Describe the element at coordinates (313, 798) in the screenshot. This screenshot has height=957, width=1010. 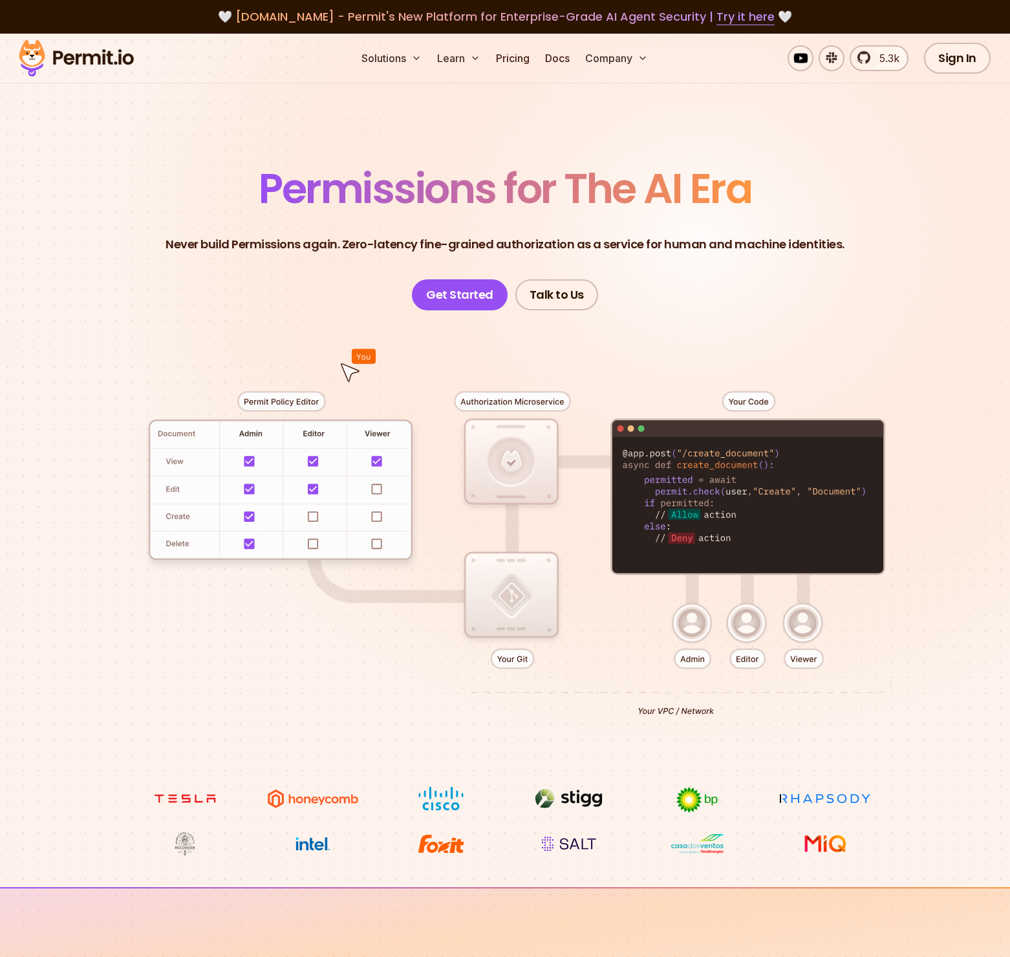
I see `img: Honeycomb` at that location.